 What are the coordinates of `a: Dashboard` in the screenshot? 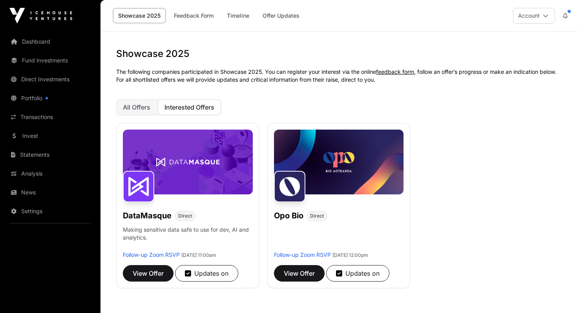 It's located at (50, 42).